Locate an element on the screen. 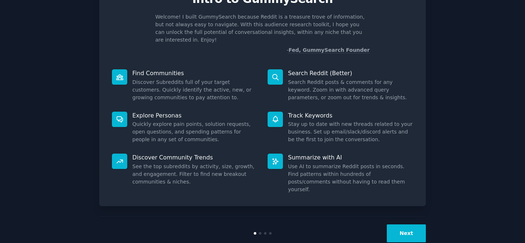 The image size is (525, 243). dd: Stay up to date with new threads related to your business. Set up email/slack/discord alerts and ... is located at coordinates (350, 132).